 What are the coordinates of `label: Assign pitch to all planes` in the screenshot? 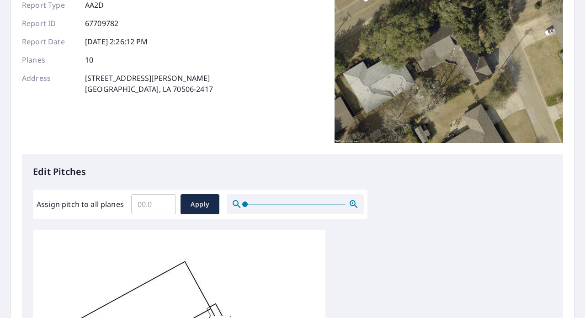 It's located at (80, 204).